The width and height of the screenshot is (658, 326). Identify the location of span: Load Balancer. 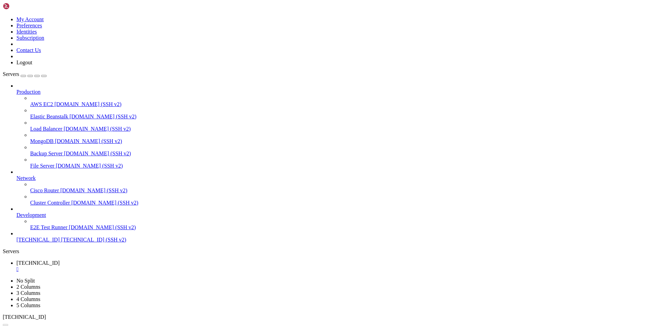
(46, 129).